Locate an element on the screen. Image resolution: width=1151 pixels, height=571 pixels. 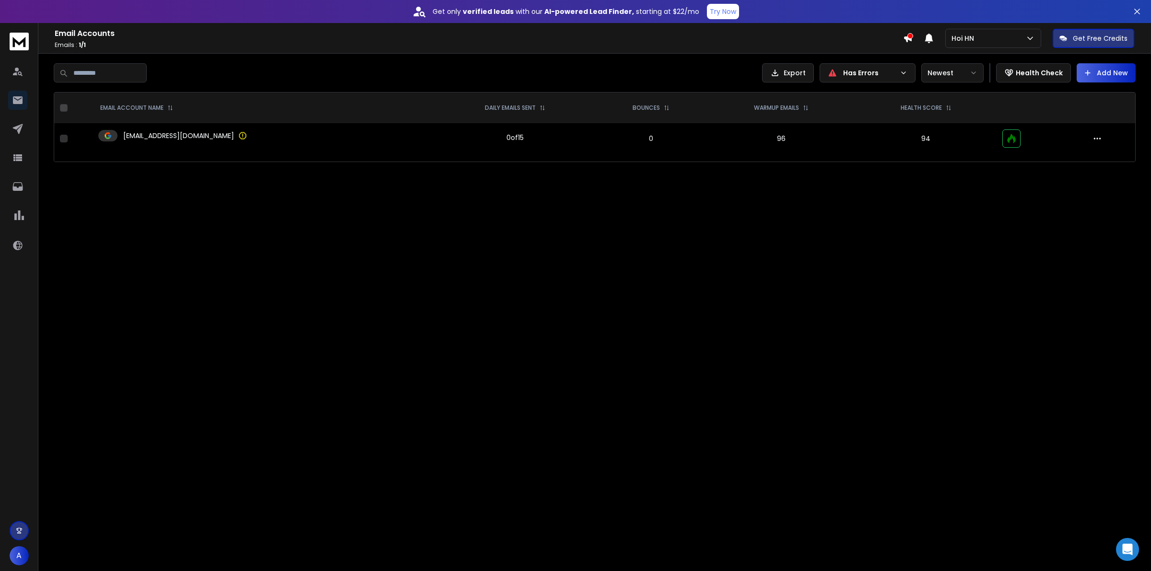
button: Add New is located at coordinates (1106, 73).